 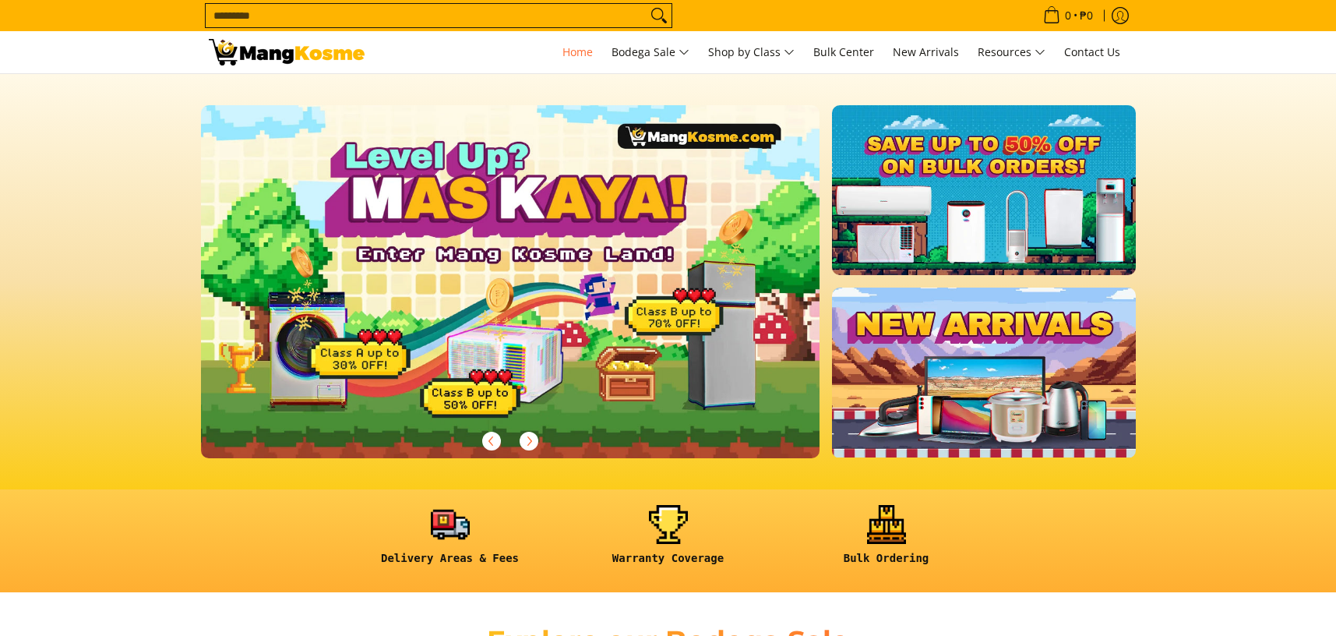 I want to click on img: Mang Kosme: Your Home Appliances Warehouse Sale Partner!, so click(x=287, y=52).